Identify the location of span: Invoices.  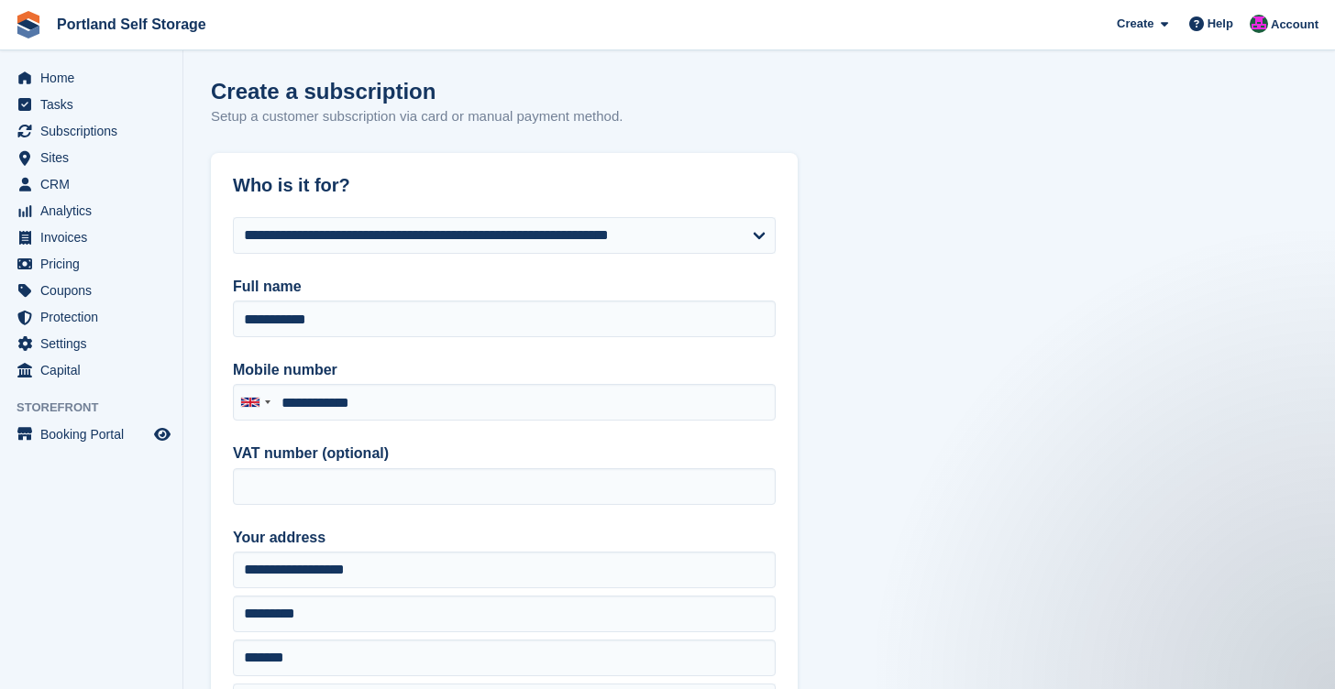
(95, 237).